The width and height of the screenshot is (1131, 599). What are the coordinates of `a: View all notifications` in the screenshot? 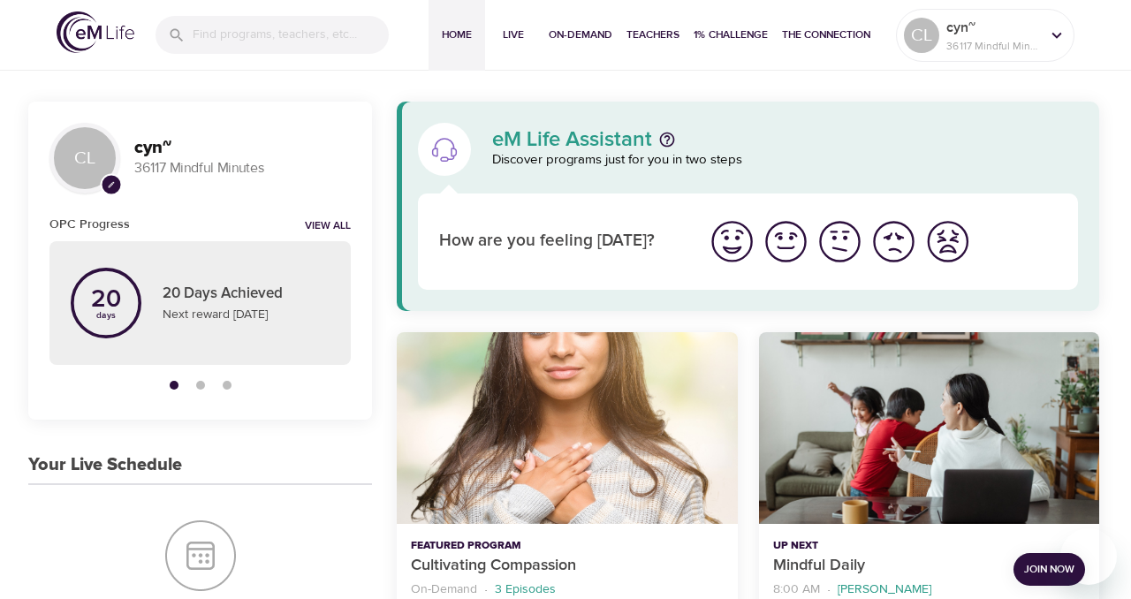 It's located at (328, 226).